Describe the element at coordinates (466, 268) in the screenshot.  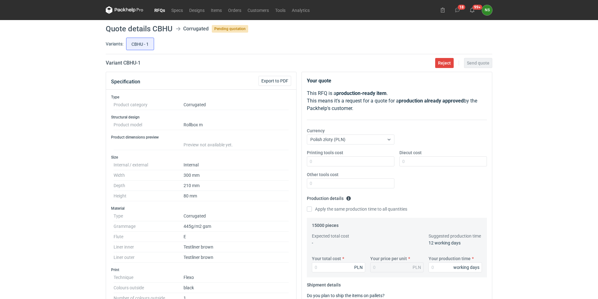
I see `div: working days` at that location.